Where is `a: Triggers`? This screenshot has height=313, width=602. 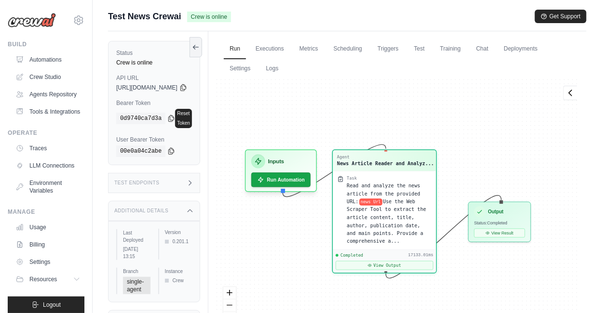
a: Triggers is located at coordinates (388, 49).